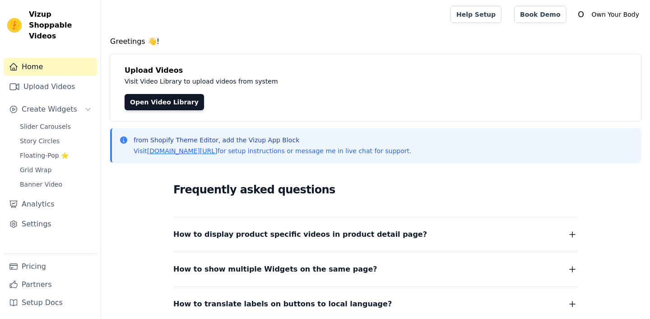 The width and height of the screenshot is (650, 319). Describe the element at coordinates (327, 81) in the screenshot. I see `p: Visit Video Library to upload videos from system` at that location.